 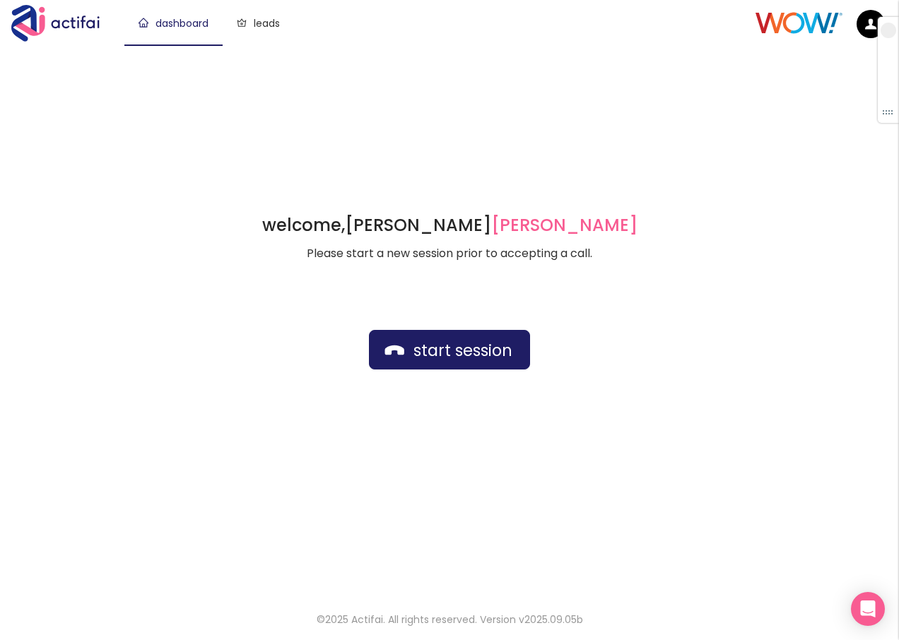 What do you see at coordinates (798, 23) in the screenshot?
I see `img: Client Logo` at bounding box center [798, 23].